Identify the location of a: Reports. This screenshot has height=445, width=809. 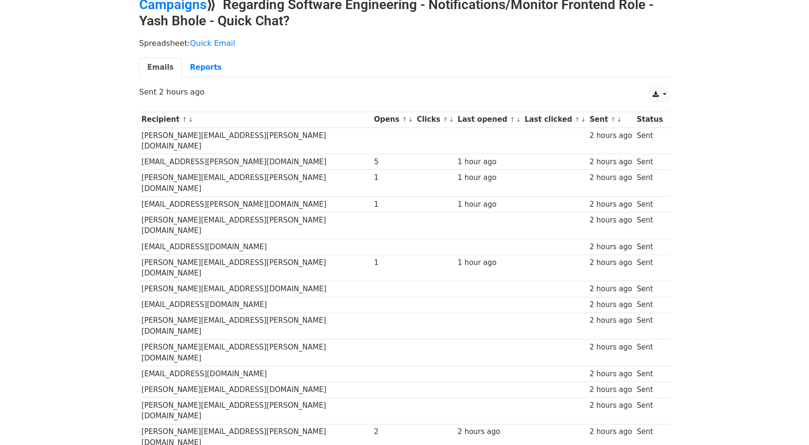
(205, 67).